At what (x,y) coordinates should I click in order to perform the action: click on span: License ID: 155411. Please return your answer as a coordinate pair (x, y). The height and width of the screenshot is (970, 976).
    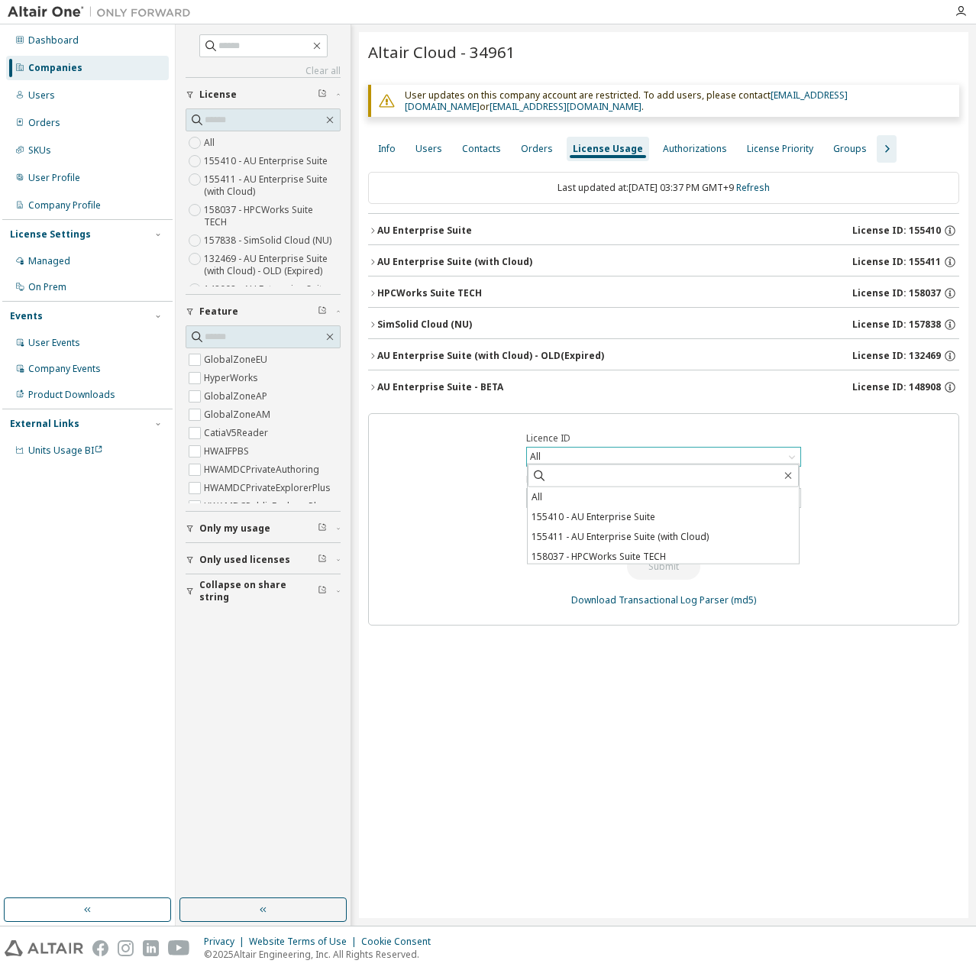
    Looking at the image, I should click on (896, 262).